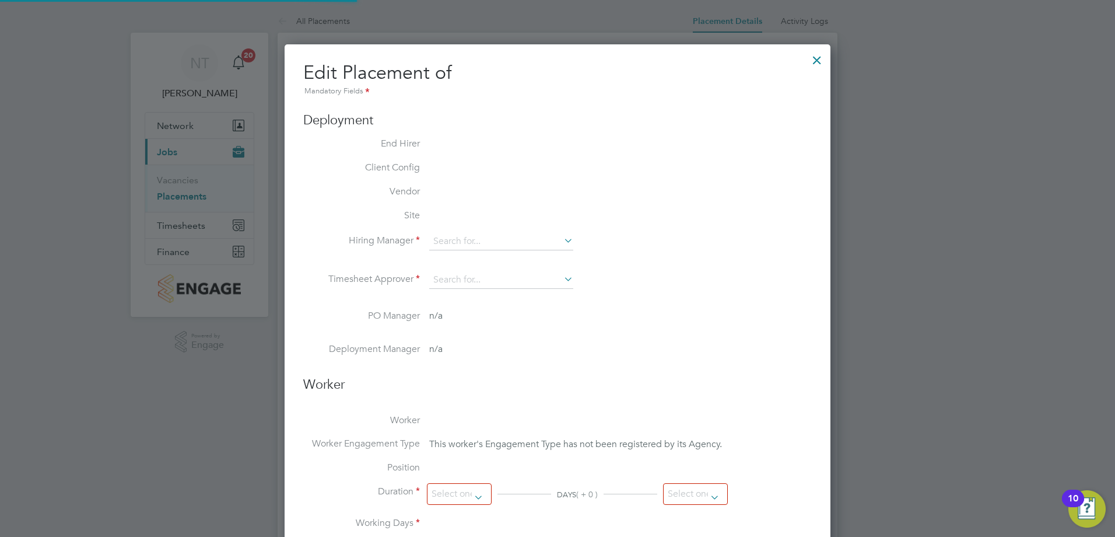  I want to click on label: Hiring Manager, so click(362, 240).